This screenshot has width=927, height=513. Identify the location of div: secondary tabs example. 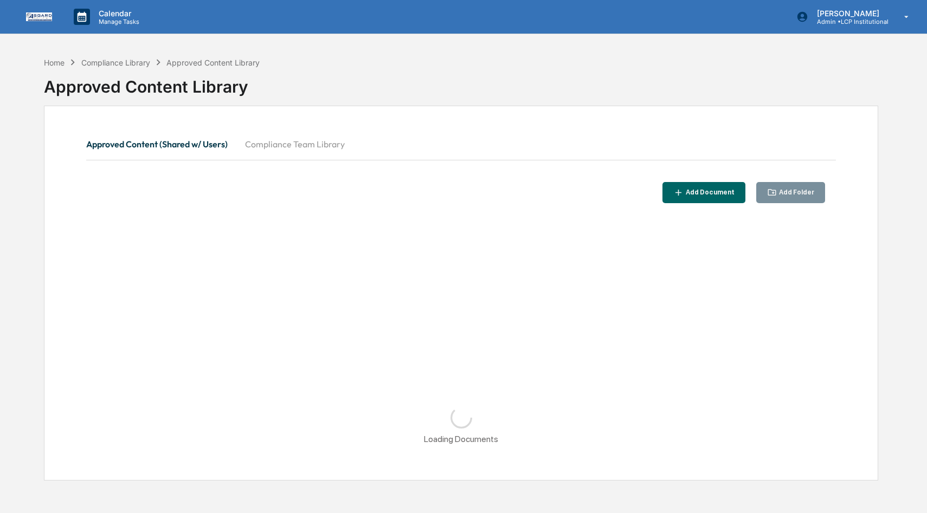
(461, 144).